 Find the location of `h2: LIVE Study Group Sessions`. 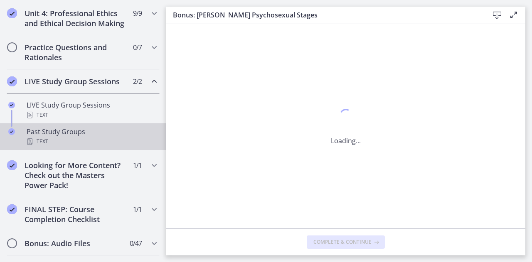

h2: LIVE Study Group Sessions is located at coordinates (75, 81).